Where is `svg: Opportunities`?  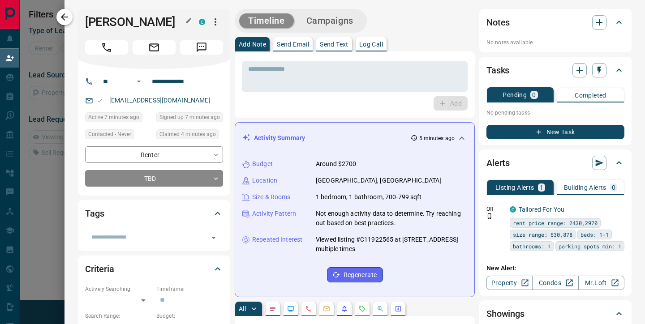
svg: Opportunities is located at coordinates (380, 309).